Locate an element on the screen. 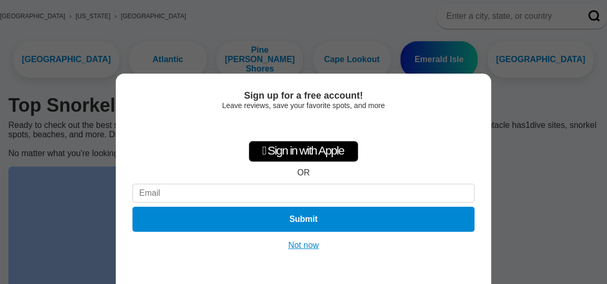 The image size is (607, 284). div: Leave reviews, save your favorite spots, and more is located at coordinates (304, 105).